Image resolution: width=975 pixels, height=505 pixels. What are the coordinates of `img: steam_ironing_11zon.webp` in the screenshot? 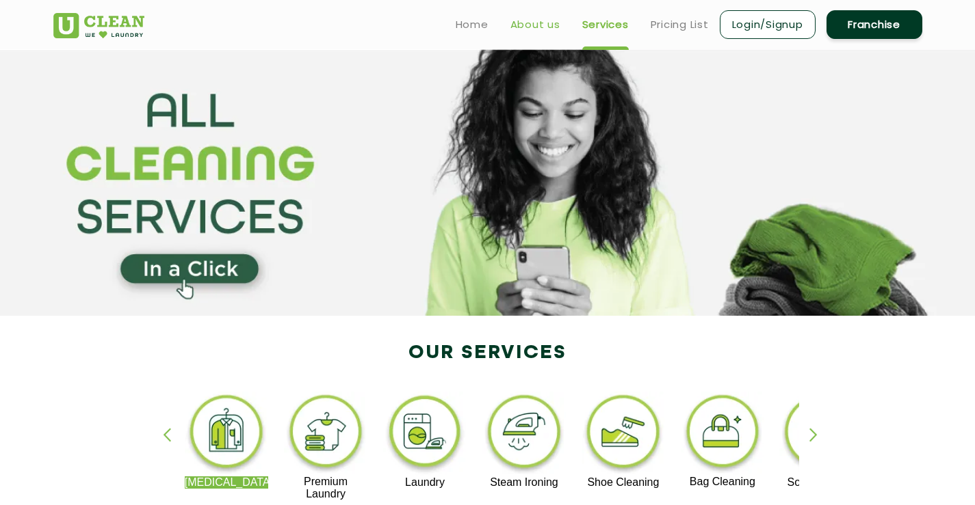 It's located at (524, 434).